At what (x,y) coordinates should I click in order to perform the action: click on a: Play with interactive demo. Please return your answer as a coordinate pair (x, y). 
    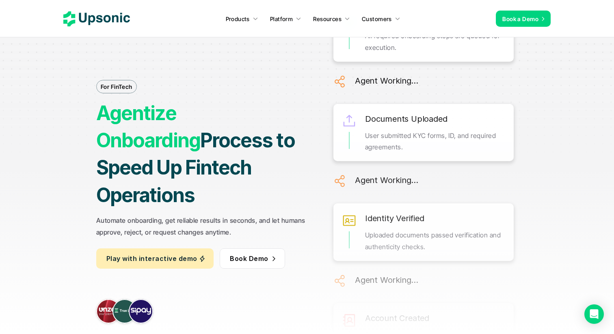
    Looking at the image, I should click on (155, 259).